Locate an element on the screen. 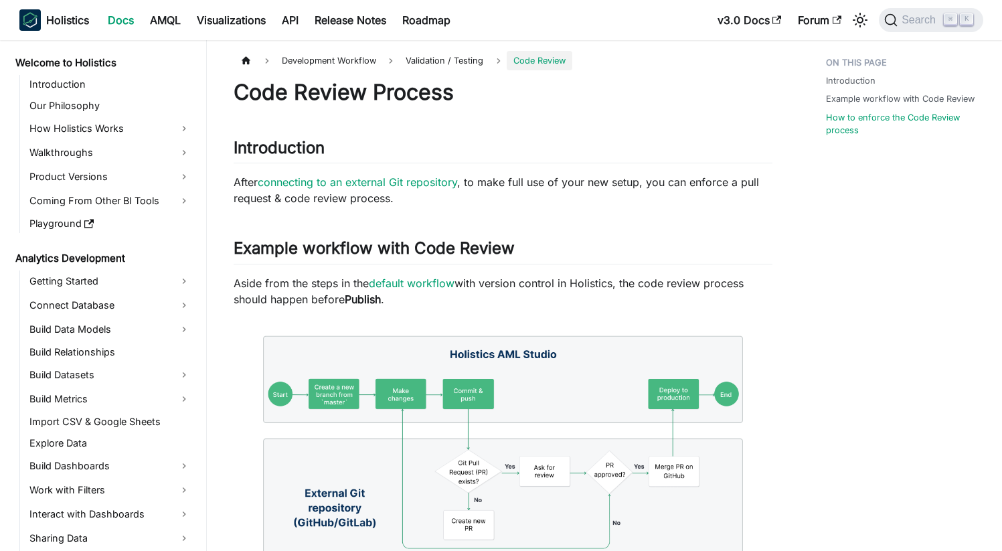 This screenshot has width=1002, height=551. h2: Example workflow with Code Review is located at coordinates (503, 251).